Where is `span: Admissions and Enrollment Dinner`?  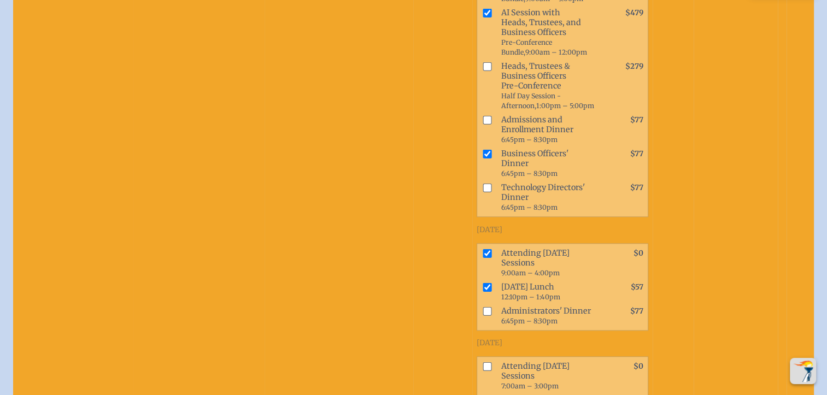
span: Admissions and Enrollment Dinner is located at coordinates (548, 129).